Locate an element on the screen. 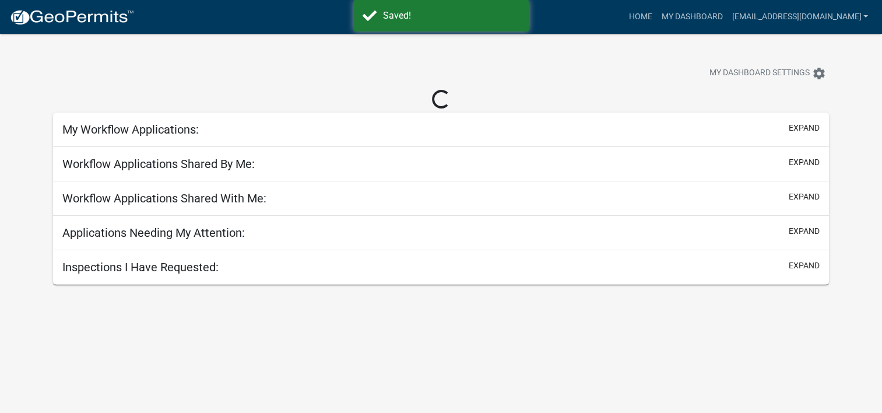 Image resolution: width=882 pixels, height=413 pixels. h5: Workflow Applications Shared By Me: is located at coordinates (158, 164).